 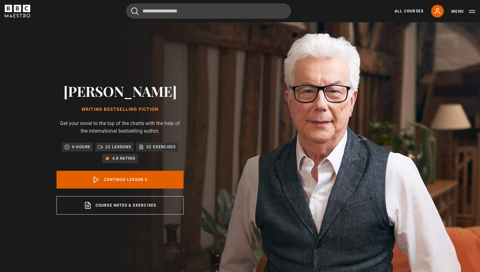 I want to click on a: Course notes & exercises, so click(x=120, y=205).